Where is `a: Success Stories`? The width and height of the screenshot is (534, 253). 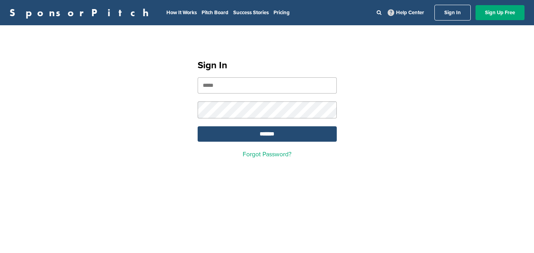 a: Success Stories is located at coordinates (251, 13).